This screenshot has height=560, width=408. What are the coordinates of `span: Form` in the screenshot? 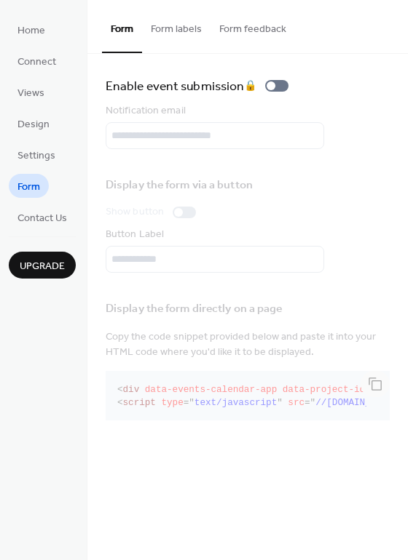 It's located at (28, 187).